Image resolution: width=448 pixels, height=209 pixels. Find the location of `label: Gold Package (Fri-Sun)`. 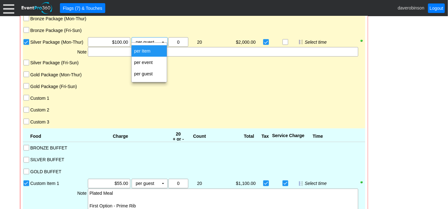

label: Gold Package (Fri-Sun) is located at coordinates (54, 87).